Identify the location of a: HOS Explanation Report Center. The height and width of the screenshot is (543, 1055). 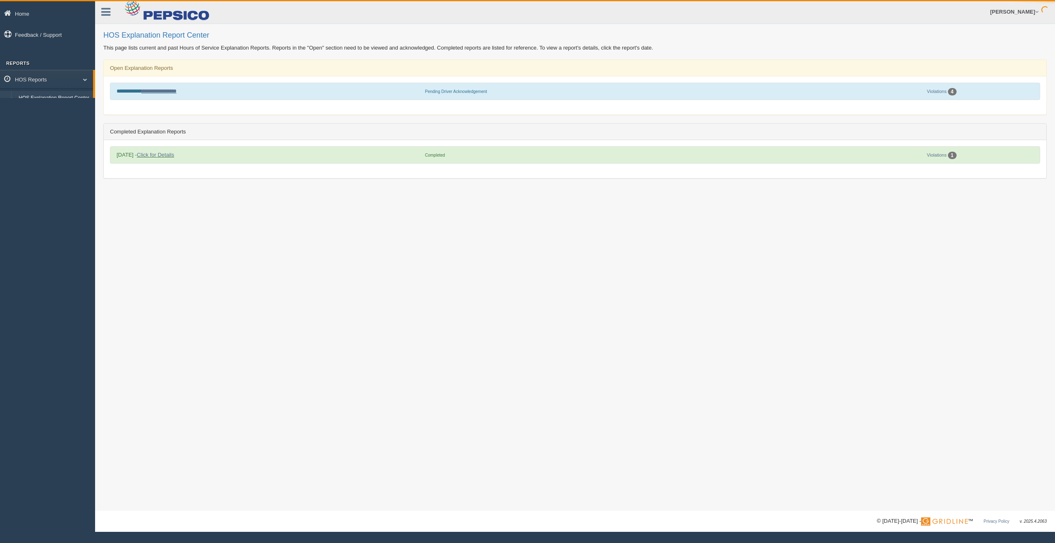
(54, 98).